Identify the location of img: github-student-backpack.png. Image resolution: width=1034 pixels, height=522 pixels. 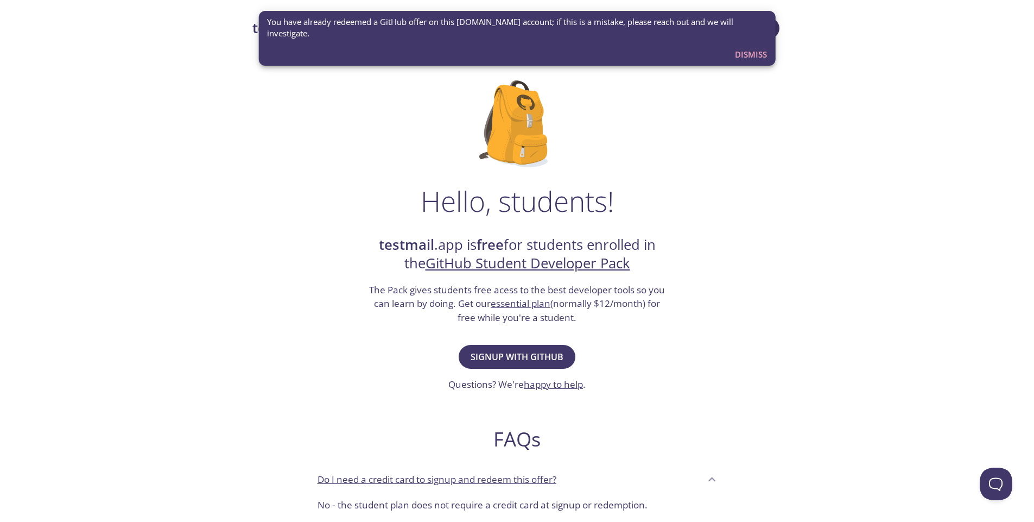
(517, 124).